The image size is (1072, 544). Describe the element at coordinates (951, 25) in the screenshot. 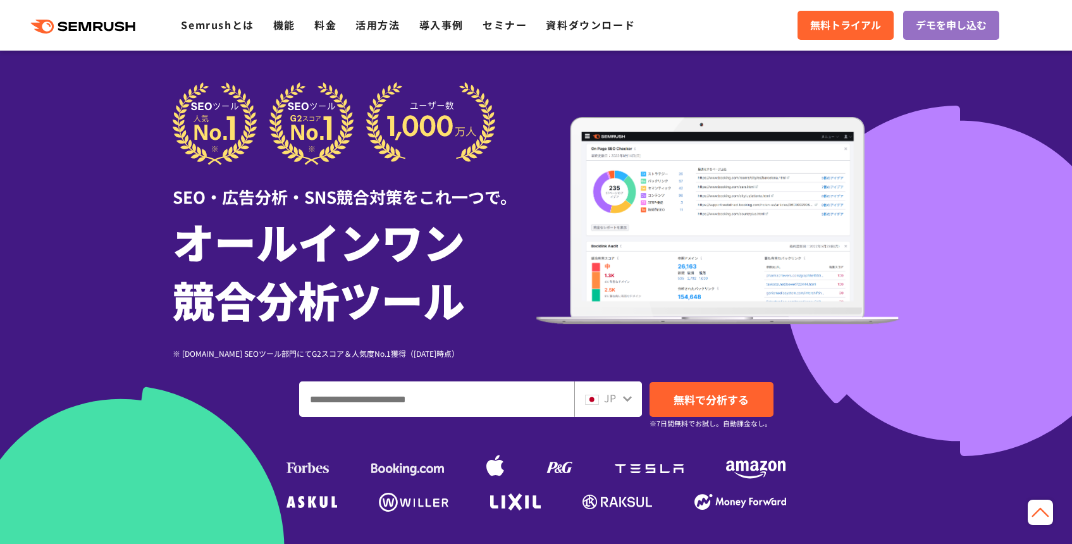

I see `span: デモを申し込む` at that location.